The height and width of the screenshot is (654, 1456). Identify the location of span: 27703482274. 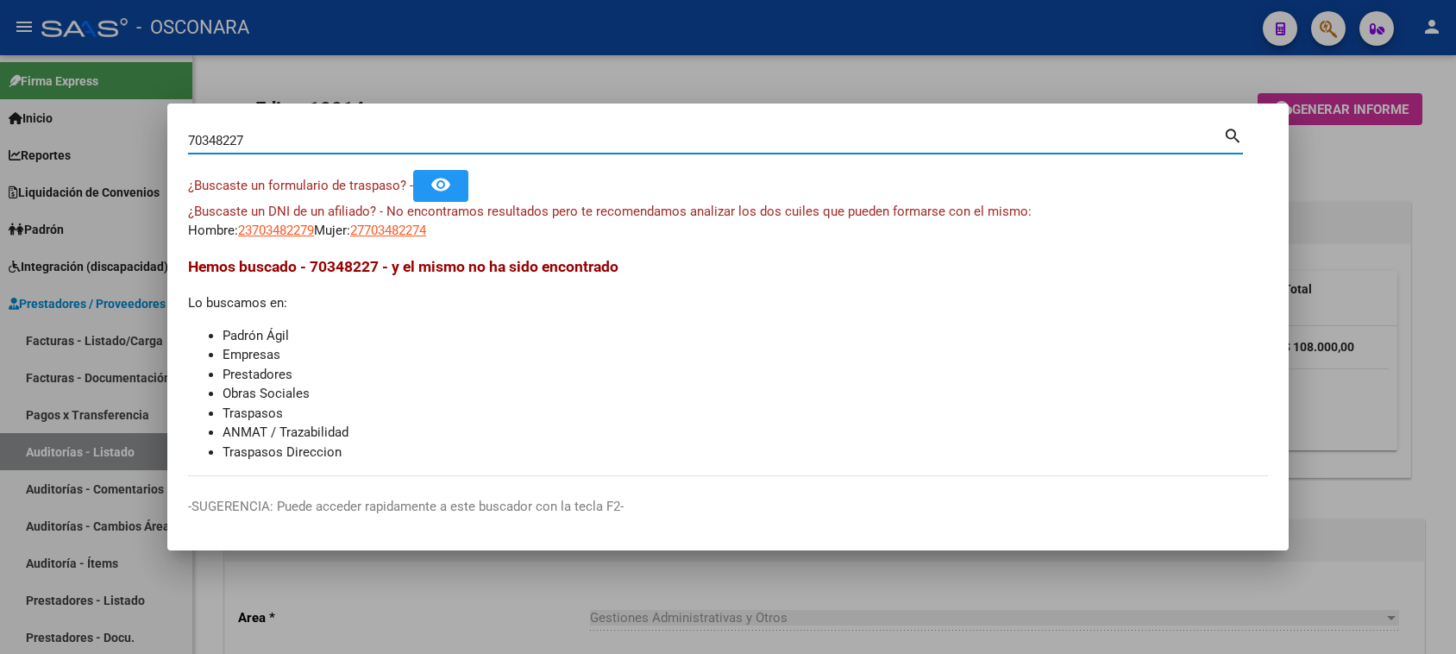
(388, 230).